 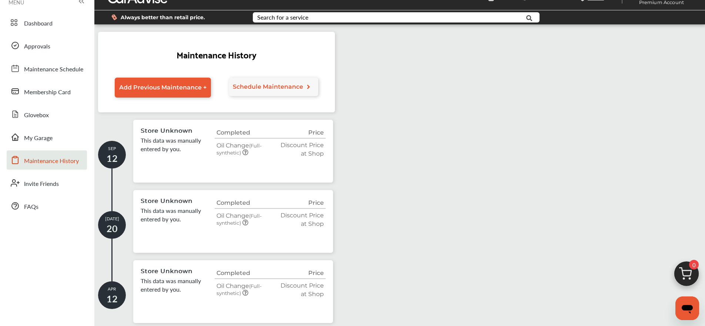 What do you see at coordinates (47, 46) in the screenshot?
I see `a: Approvals` at bounding box center [47, 46].